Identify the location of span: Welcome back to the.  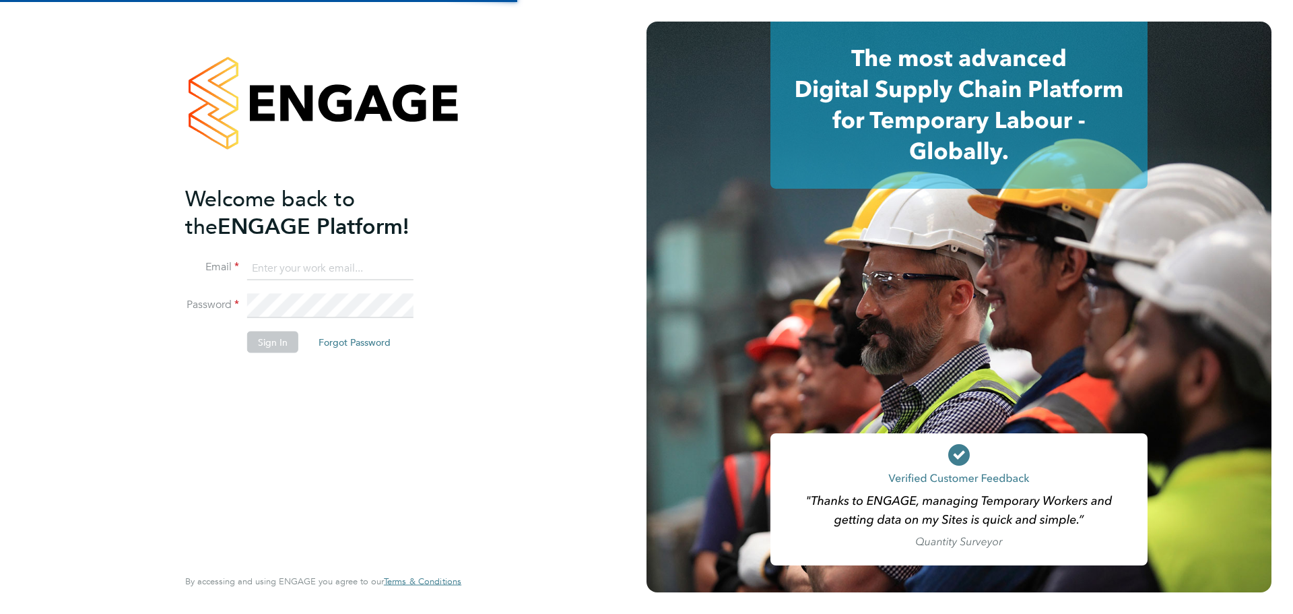
(270, 212).